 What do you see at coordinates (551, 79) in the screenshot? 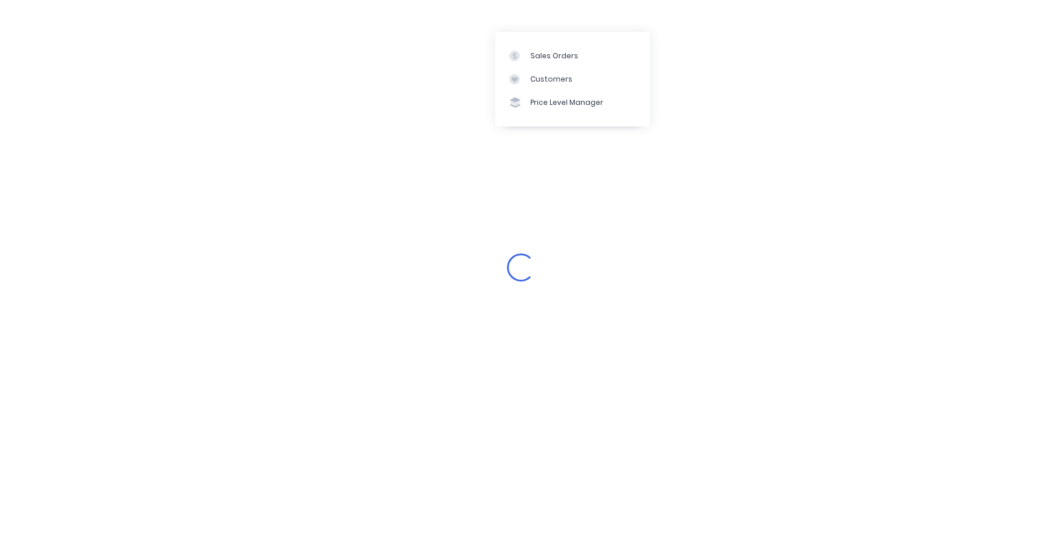
I see `div: Customers` at bounding box center [551, 79].